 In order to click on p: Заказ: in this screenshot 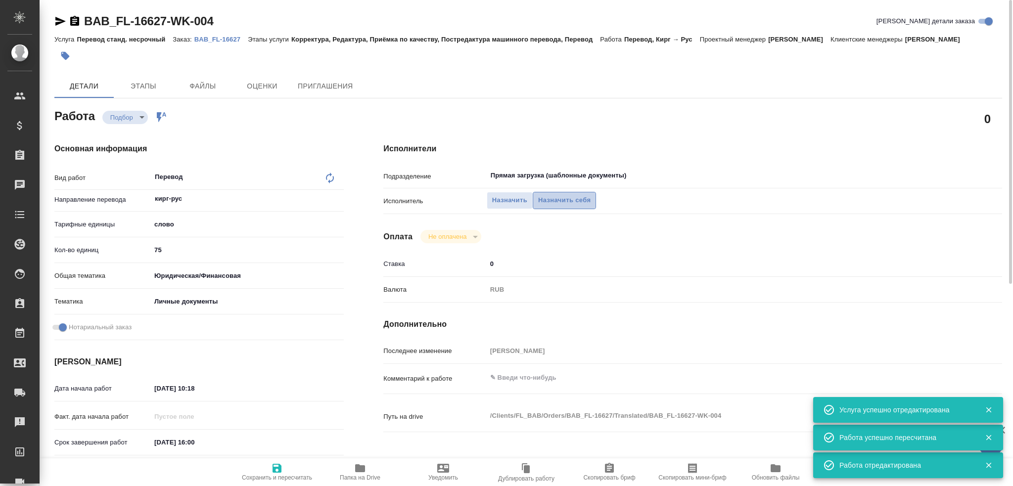, I will do `click(183, 39)`.